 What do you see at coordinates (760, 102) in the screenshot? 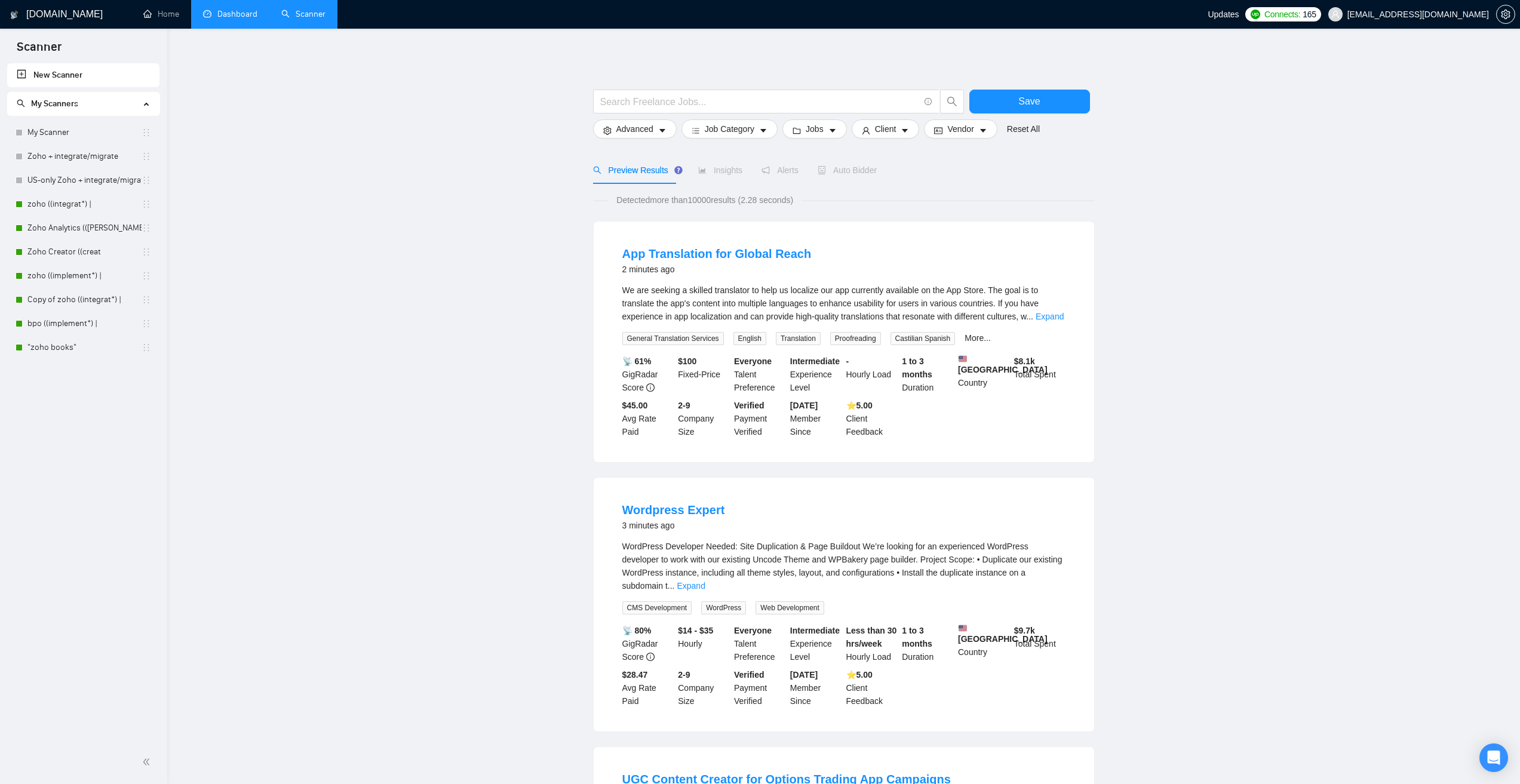
I see `input: Search Freelance Jobs...` at bounding box center [760, 102].